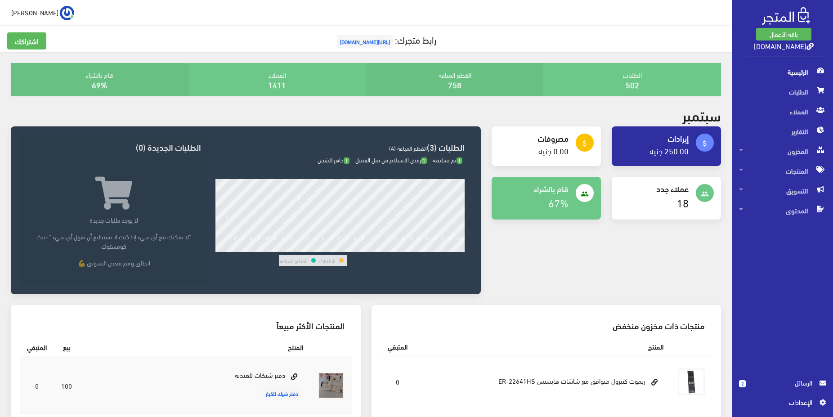 This screenshot has width=833, height=417. I want to click on div: العملاء, so click(277, 80).